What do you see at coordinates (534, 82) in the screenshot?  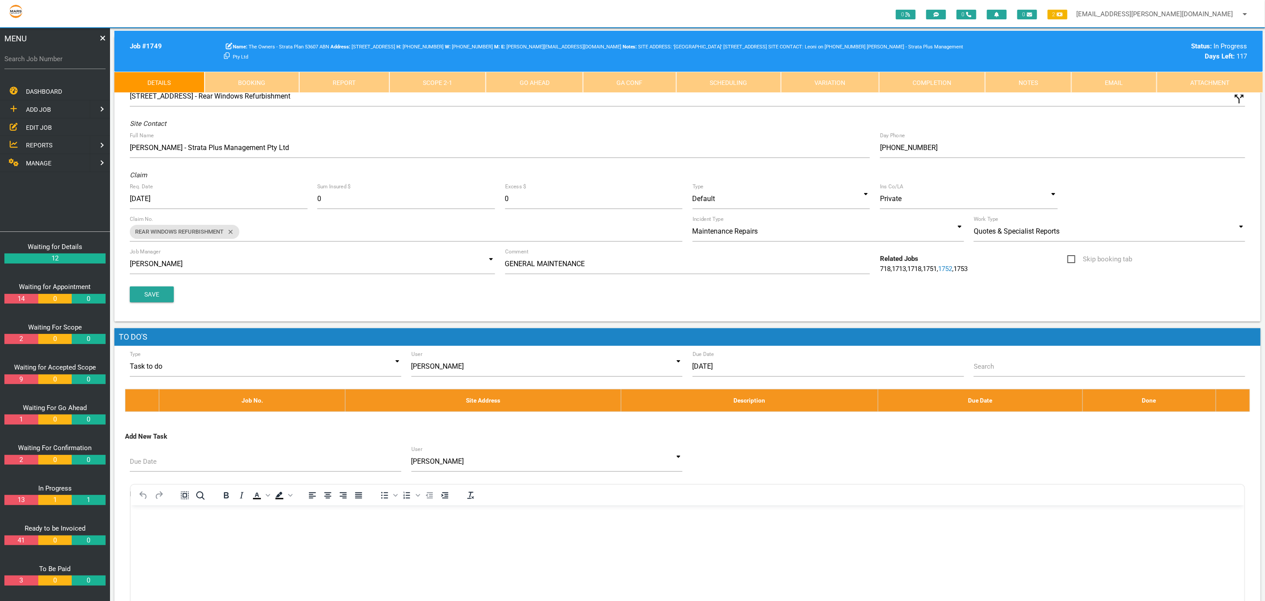 I see `a: Go Ahead` at bounding box center [534, 82].